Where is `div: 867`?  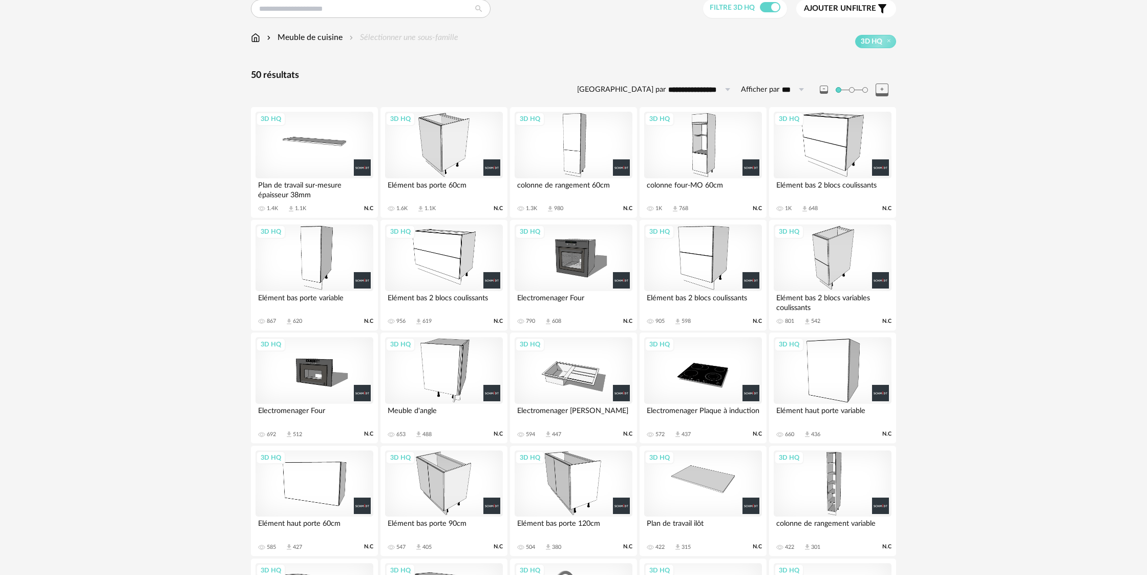 div: 867 is located at coordinates (271, 321).